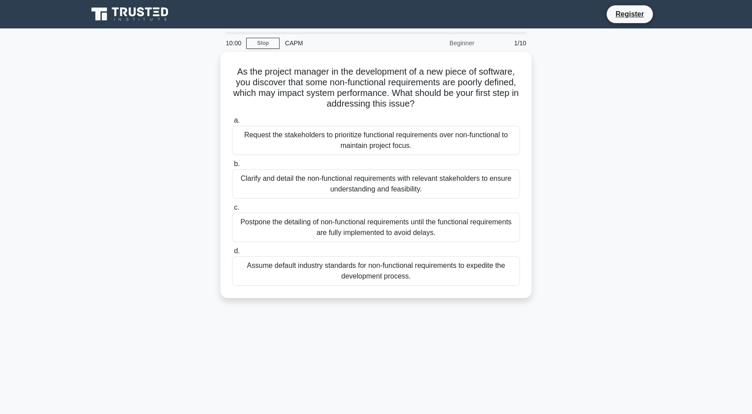  What do you see at coordinates (236, 120) in the screenshot?
I see `span: a.` at bounding box center [236, 120].